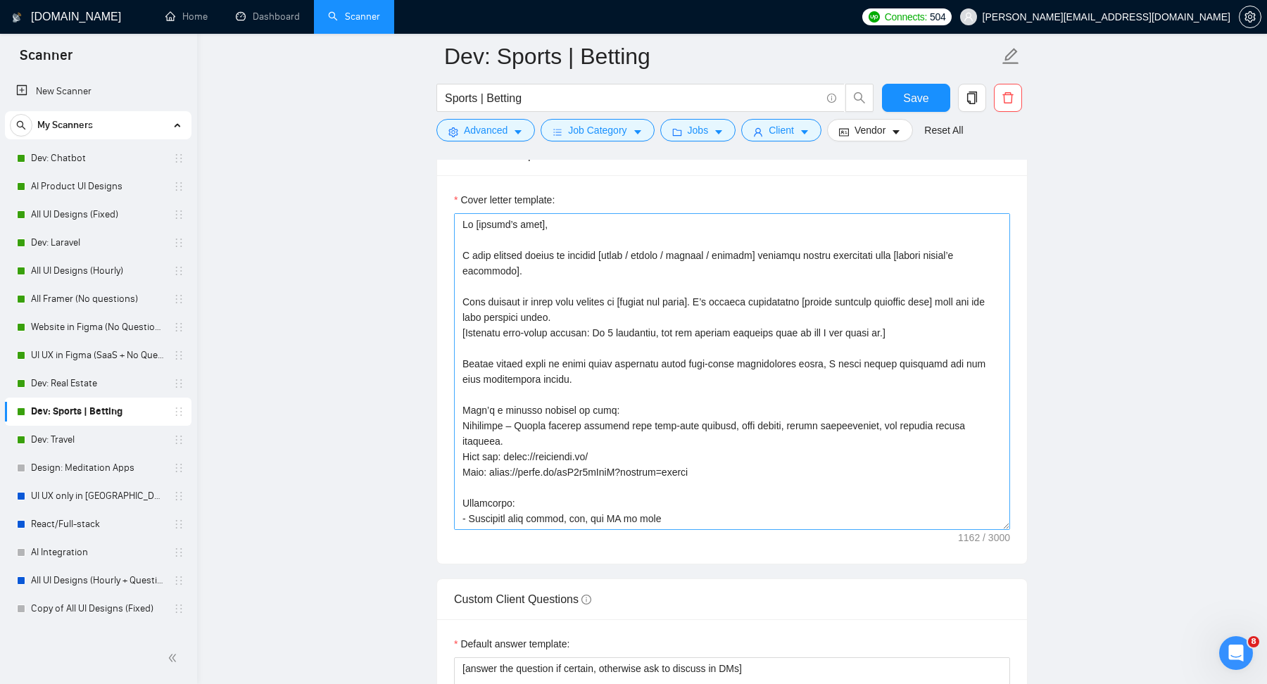  What do you see at coordinates (870, 130) in the screenshot?
I see `button: idcardVendorcaret-down` at bounding box center [870, 130].